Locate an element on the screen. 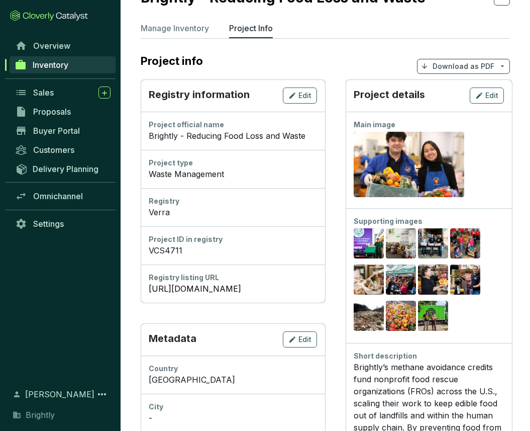 The image size is (530, 431). a: Inventory is located at coordinates (62, 65).